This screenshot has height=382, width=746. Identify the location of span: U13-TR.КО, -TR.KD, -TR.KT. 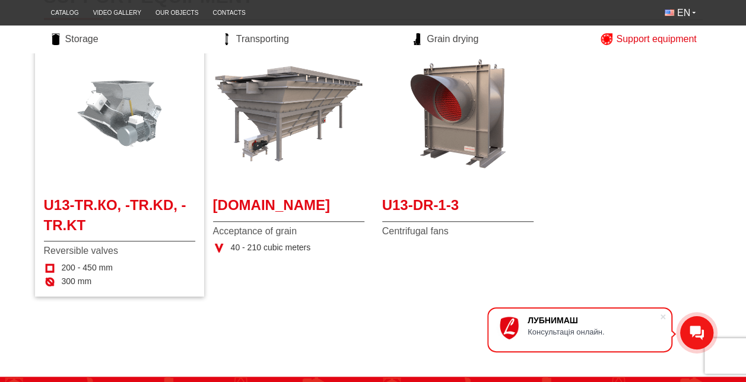
(119, 218).